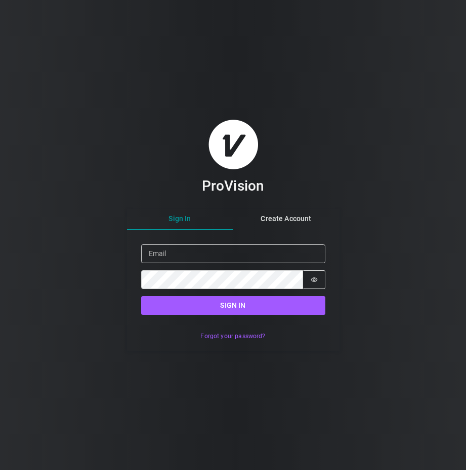 The height and width of the screenshot is (470, 466). Describe the element at coordinates (233, 336) in the screenshot. I see `button: Forgot your password?` at that location.